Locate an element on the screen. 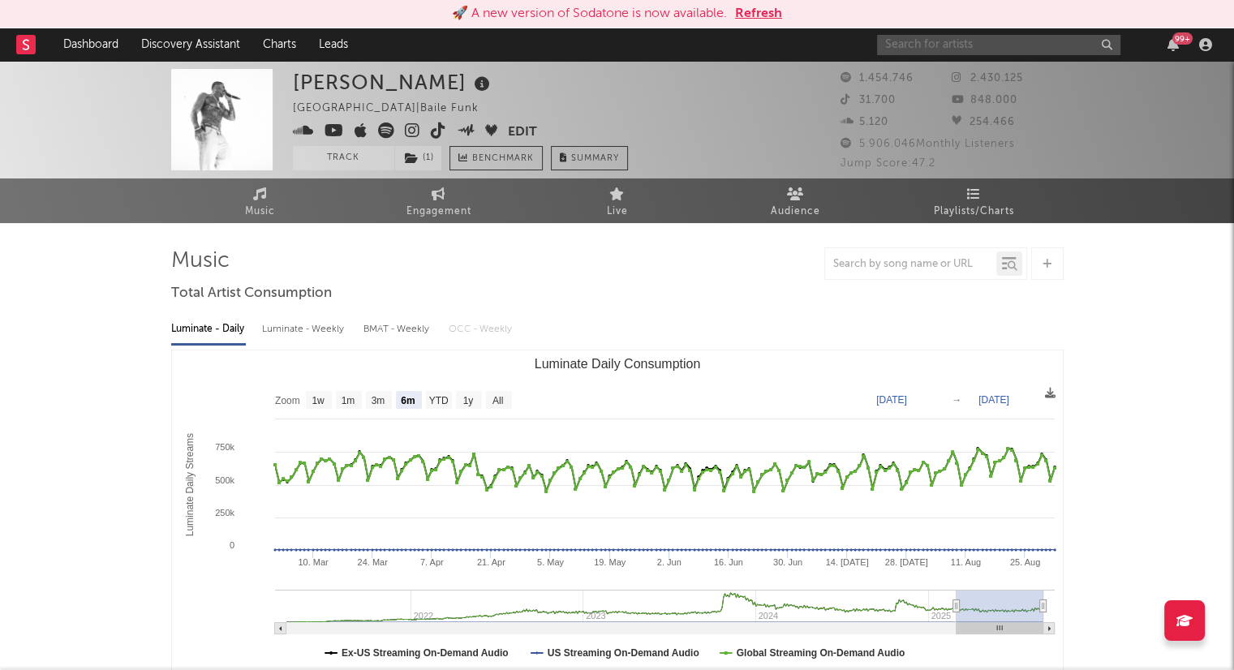 This screenshot has width=1234, height=670. button: Summary is located at coordinates (589, 158).